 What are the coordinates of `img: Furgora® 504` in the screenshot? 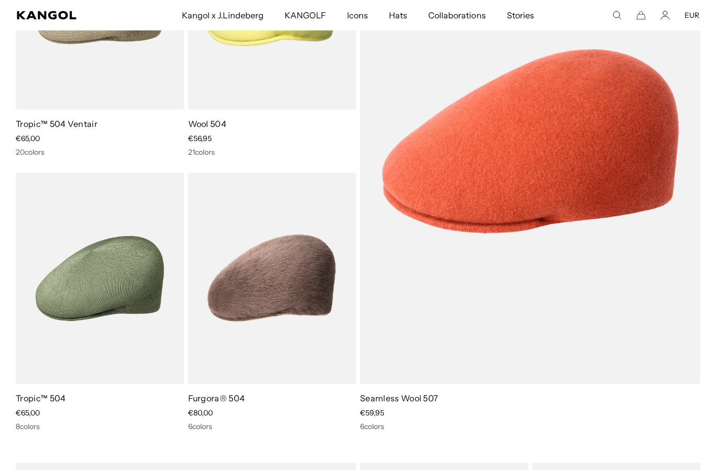 It's located at (272, 278).